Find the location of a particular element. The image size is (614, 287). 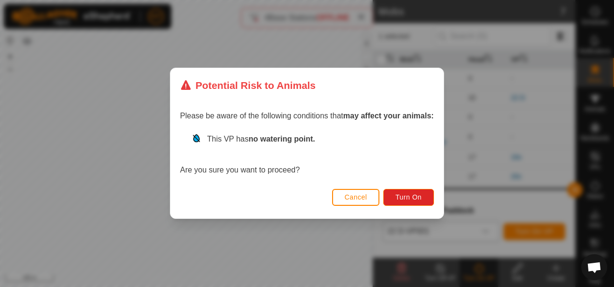

div: Open chat is located at coordinates (595, 267).